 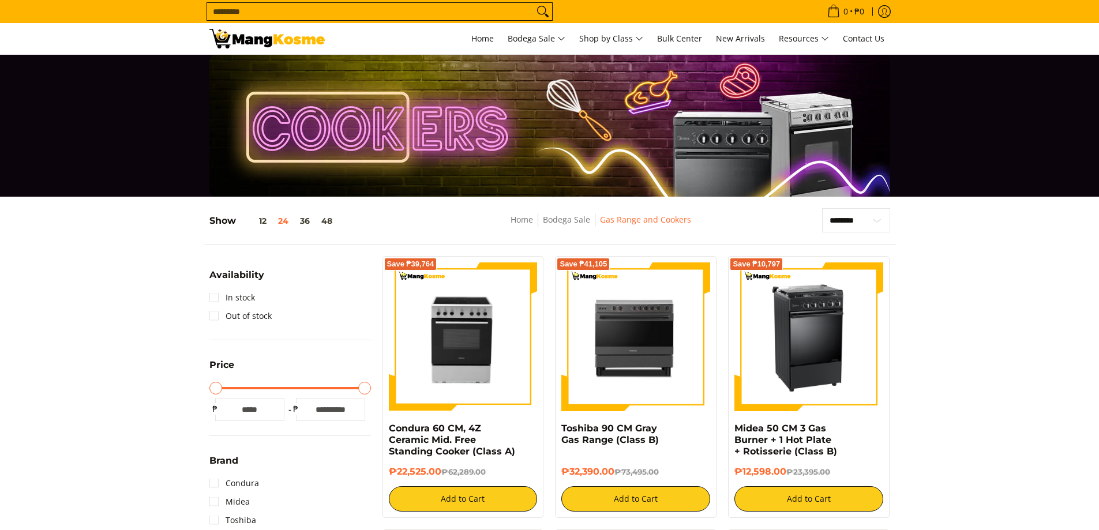 What do you see at coordinates (254, 221) in the screenshot?
I see `button: 12` at bounding box center [254, 221].